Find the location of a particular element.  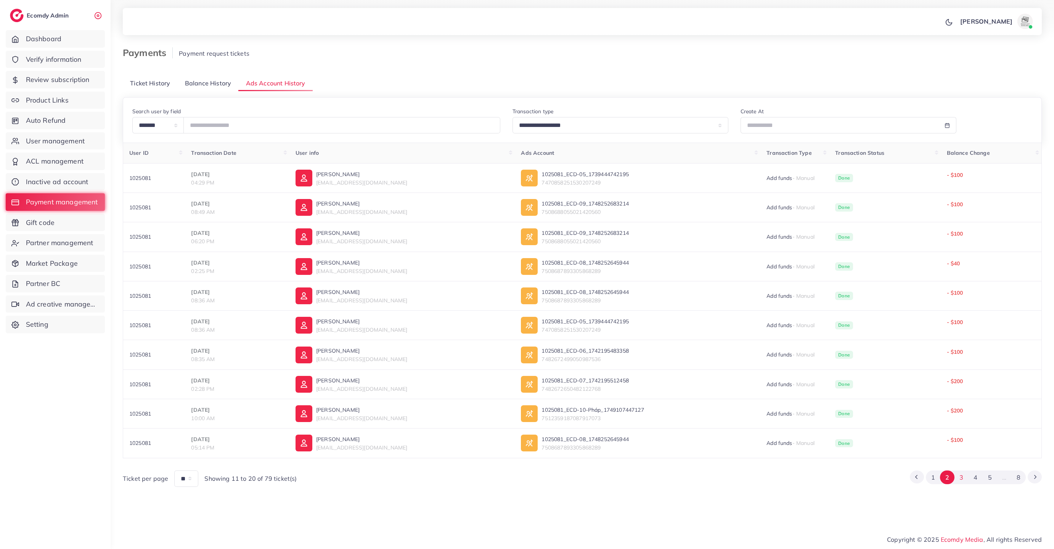

p: - $200 is located at coordinates (991, 381).